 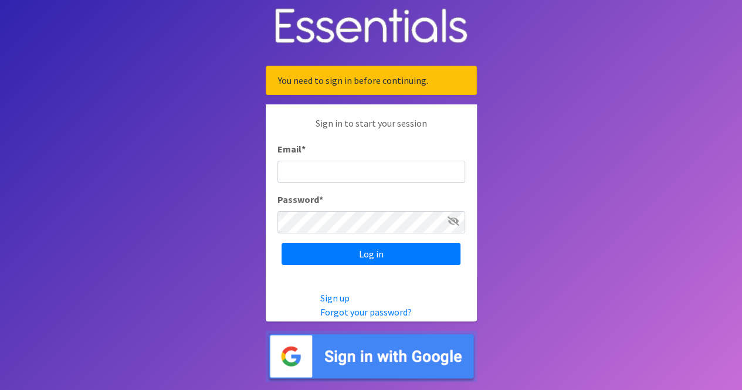 What do you see at coordinates (371, 254) in the screenshot?
I see `input: Log in` at bounding box center [371, 254].